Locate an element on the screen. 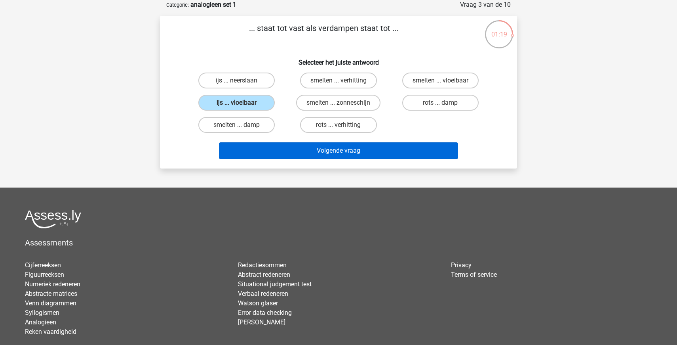 The height and width of the screenshot is (345, 677). button: Volgende vraag is located at coordinates (339, 151).